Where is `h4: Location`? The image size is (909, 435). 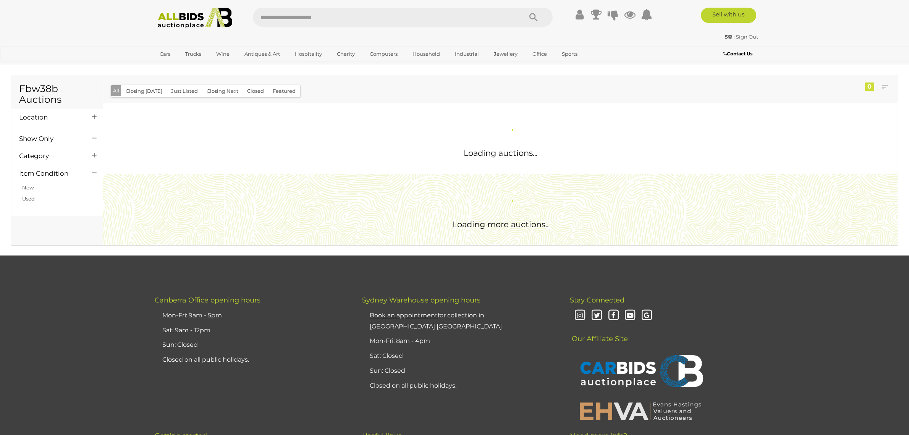 h4: Location is located at coordinates (50, 117).